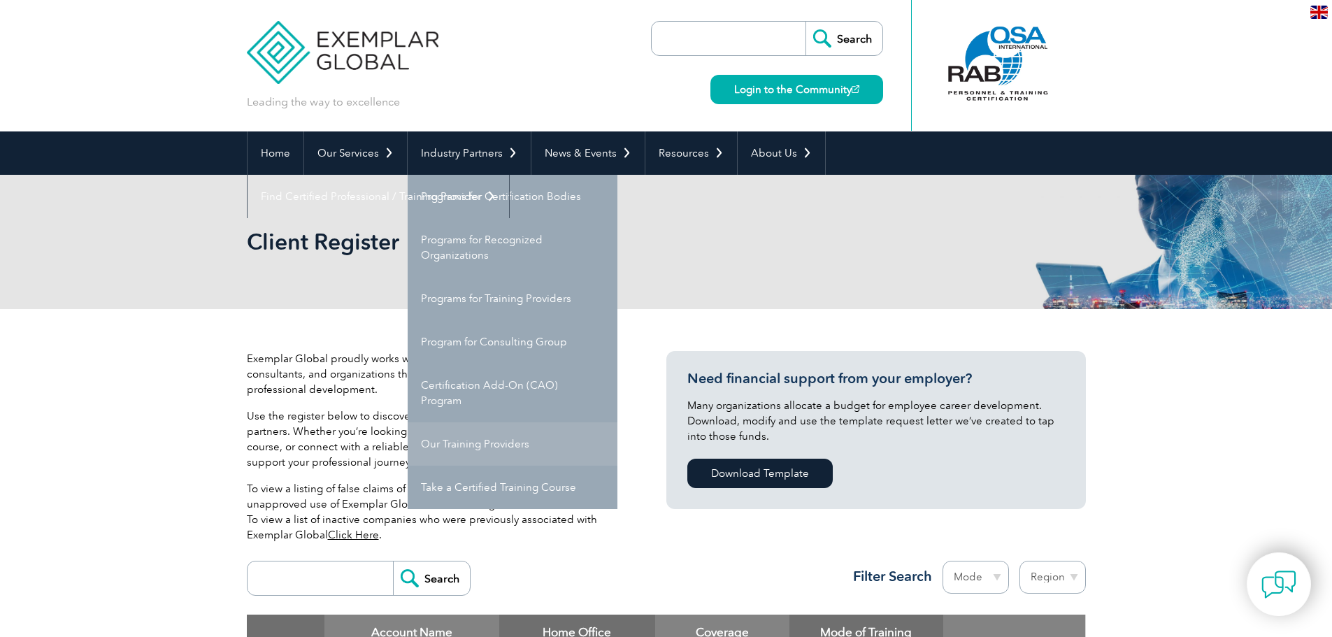 This screenshot has width=1332, height=637. Describe the element at coordinates (588, 153) in the screenshot. I see `a: News & Events` at that location.